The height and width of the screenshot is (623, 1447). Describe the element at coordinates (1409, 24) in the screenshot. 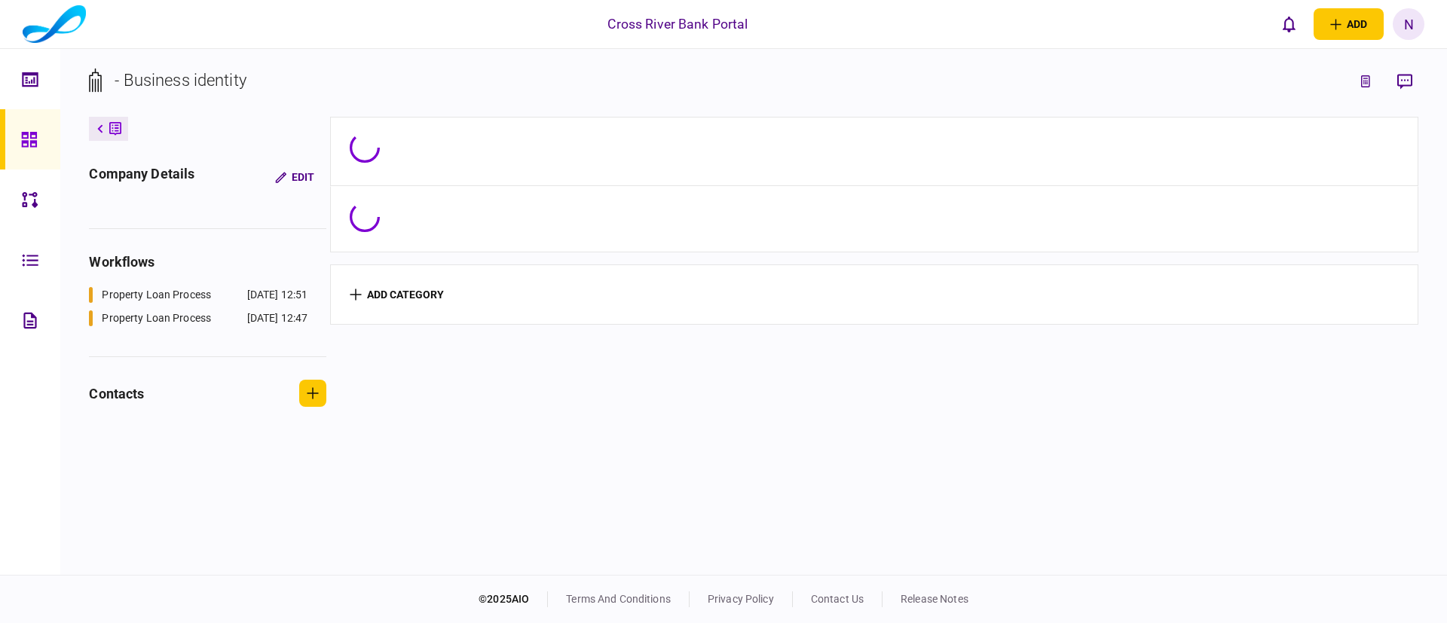

I see `button: N` at that location.